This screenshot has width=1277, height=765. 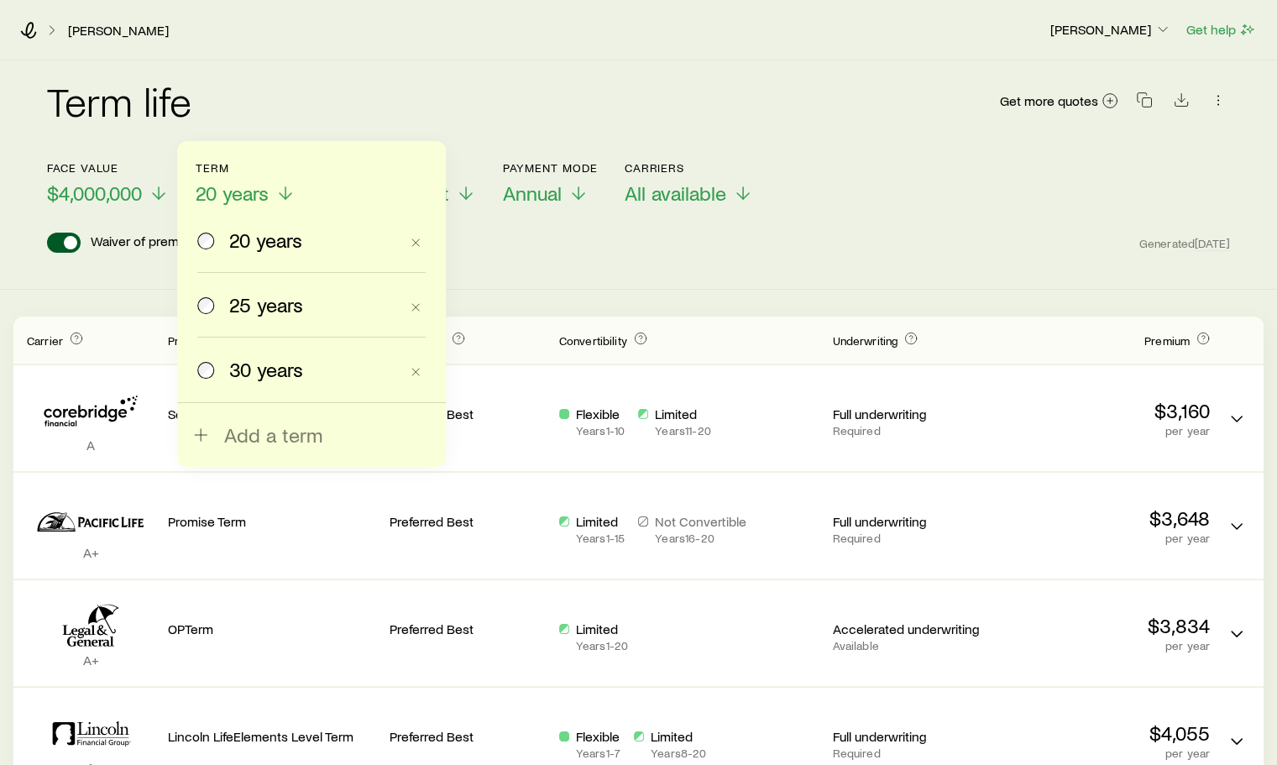 I want to click on p: Years 1 - 7, so click(x=598, y=753).